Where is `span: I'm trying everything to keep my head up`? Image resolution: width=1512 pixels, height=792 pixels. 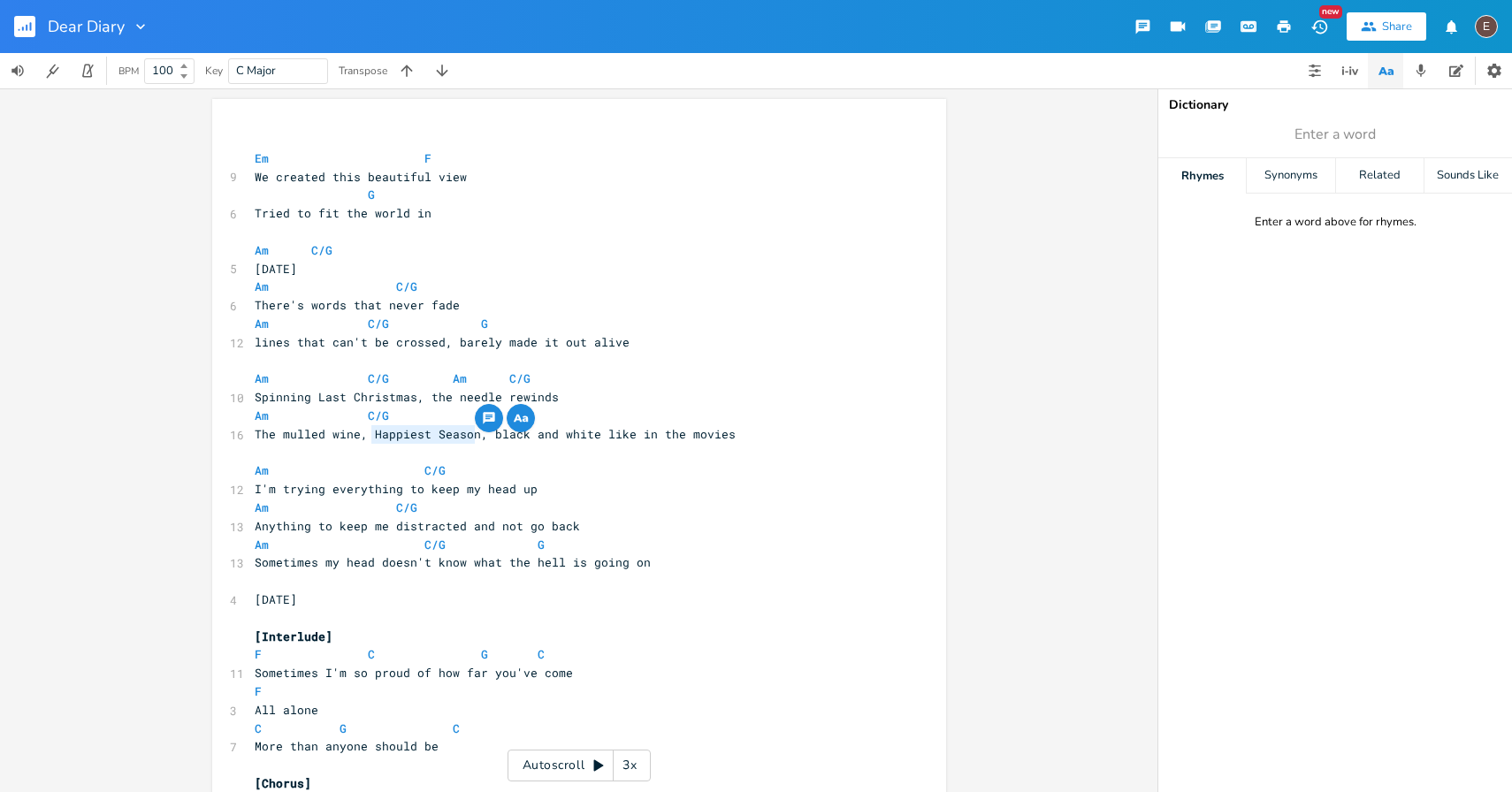
span: I'm trying everything to keep my head up is located at coordinates (396, 488).